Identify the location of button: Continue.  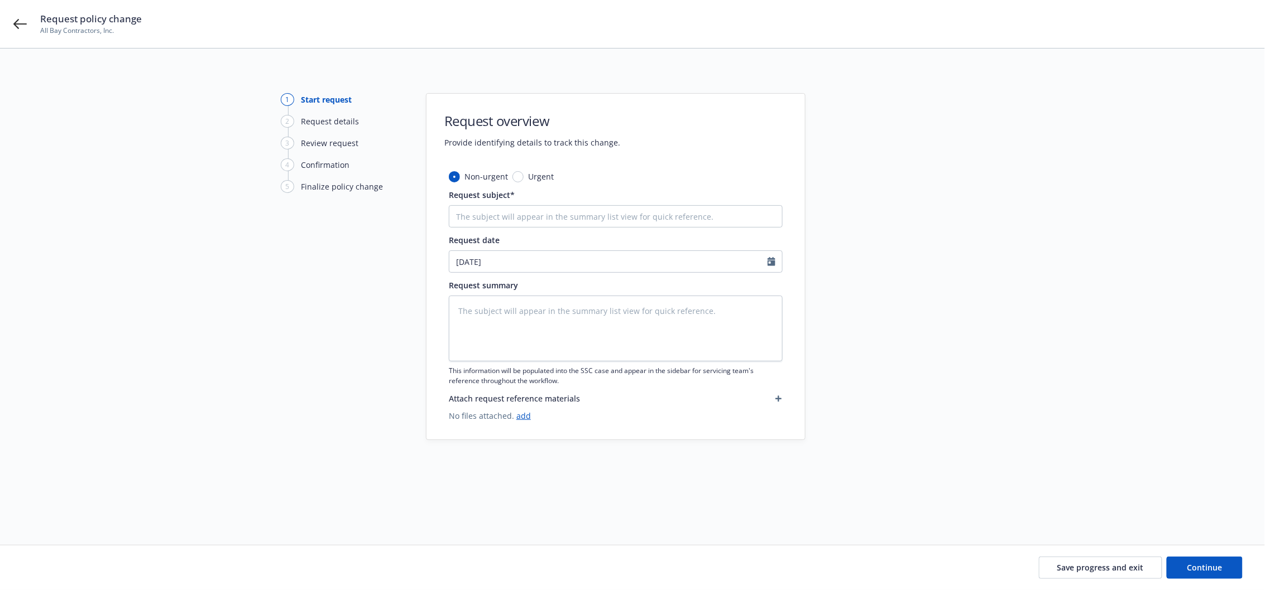
(1204, 568).